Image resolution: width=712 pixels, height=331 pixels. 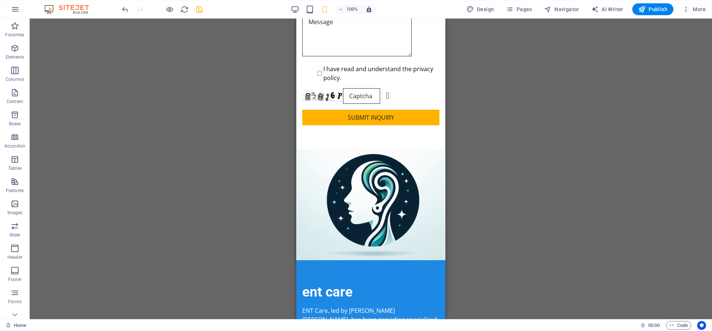 I want to click on h6: Session time, so click(x=650, y=325).